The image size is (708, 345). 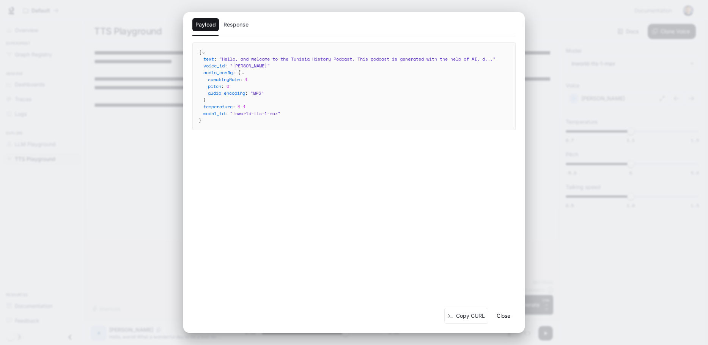 I want to click on span: audio_encoding, so click(x=226, y=93).